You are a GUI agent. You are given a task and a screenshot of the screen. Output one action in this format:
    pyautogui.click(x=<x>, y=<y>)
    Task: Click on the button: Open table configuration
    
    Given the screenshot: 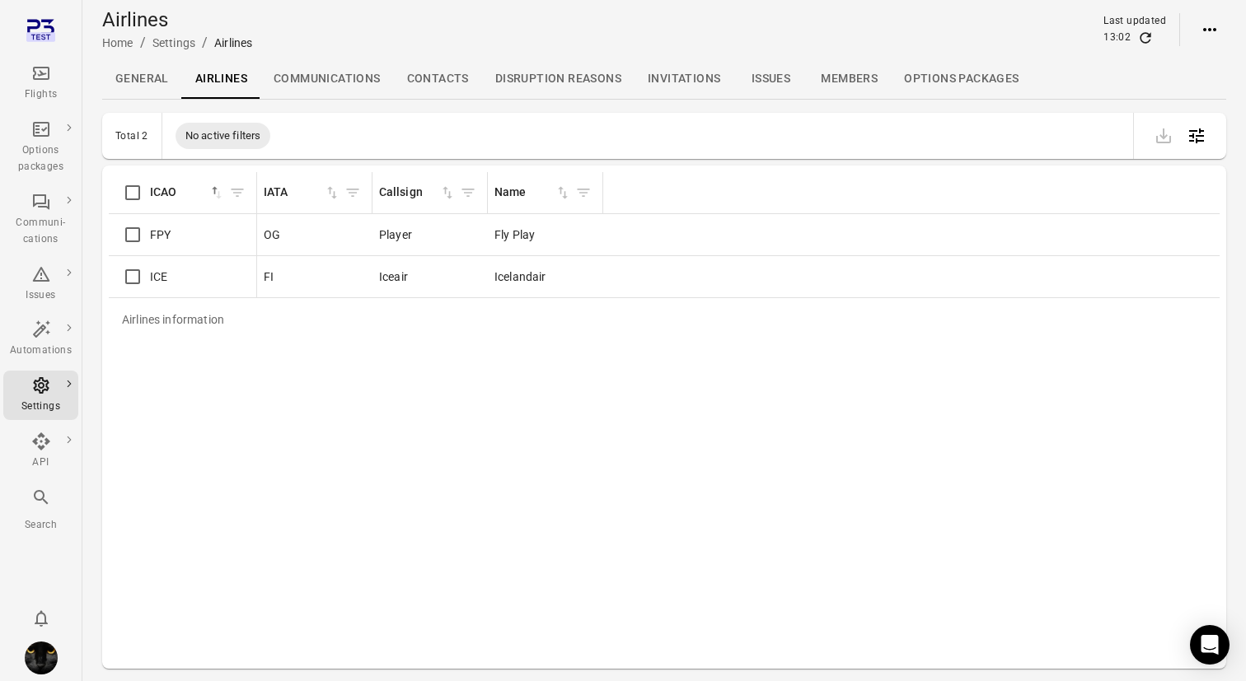 What is the action you would take?
    pyautogui.click(x=1196, y=136)
    